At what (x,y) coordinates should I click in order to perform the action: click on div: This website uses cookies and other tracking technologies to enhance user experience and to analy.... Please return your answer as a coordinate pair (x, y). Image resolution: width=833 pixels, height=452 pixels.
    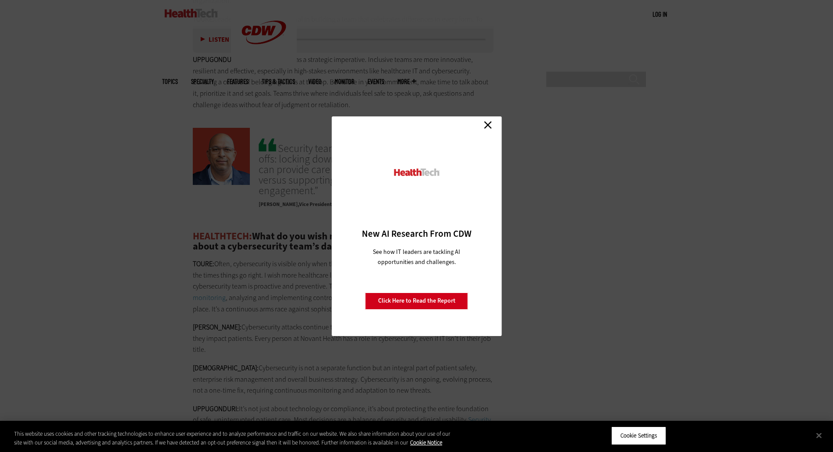
    Looking at the image, I should click on (236, 438).